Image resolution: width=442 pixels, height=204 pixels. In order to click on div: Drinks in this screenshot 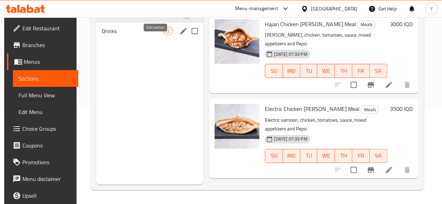, I will do `click(133, 31)`.